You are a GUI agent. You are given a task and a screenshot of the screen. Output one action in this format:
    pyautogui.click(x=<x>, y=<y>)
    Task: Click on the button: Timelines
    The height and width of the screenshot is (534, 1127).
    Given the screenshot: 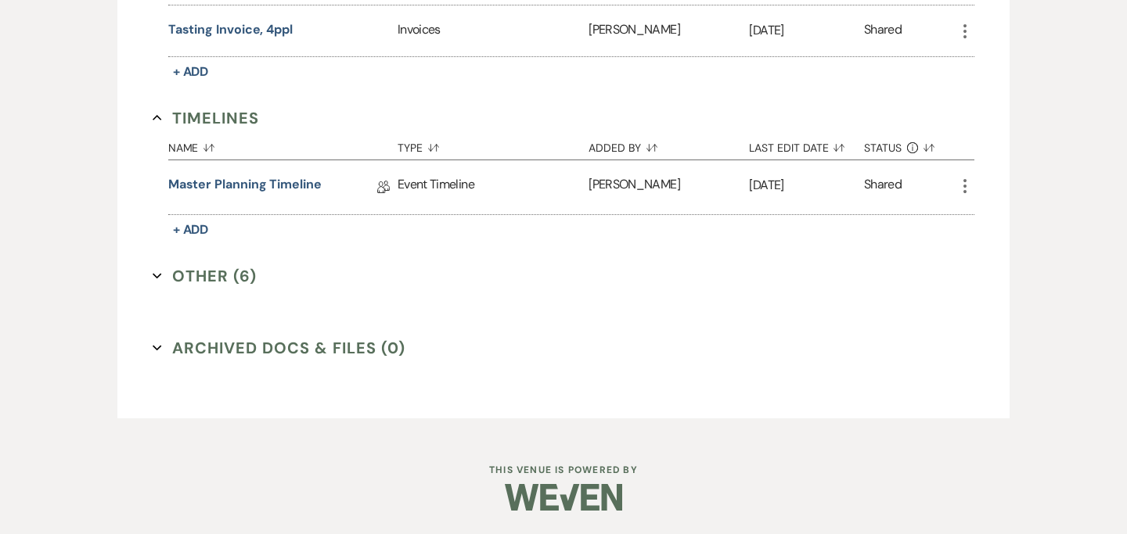 What is the action you would take?
    pyautogui.click(x=206, y=118)
    